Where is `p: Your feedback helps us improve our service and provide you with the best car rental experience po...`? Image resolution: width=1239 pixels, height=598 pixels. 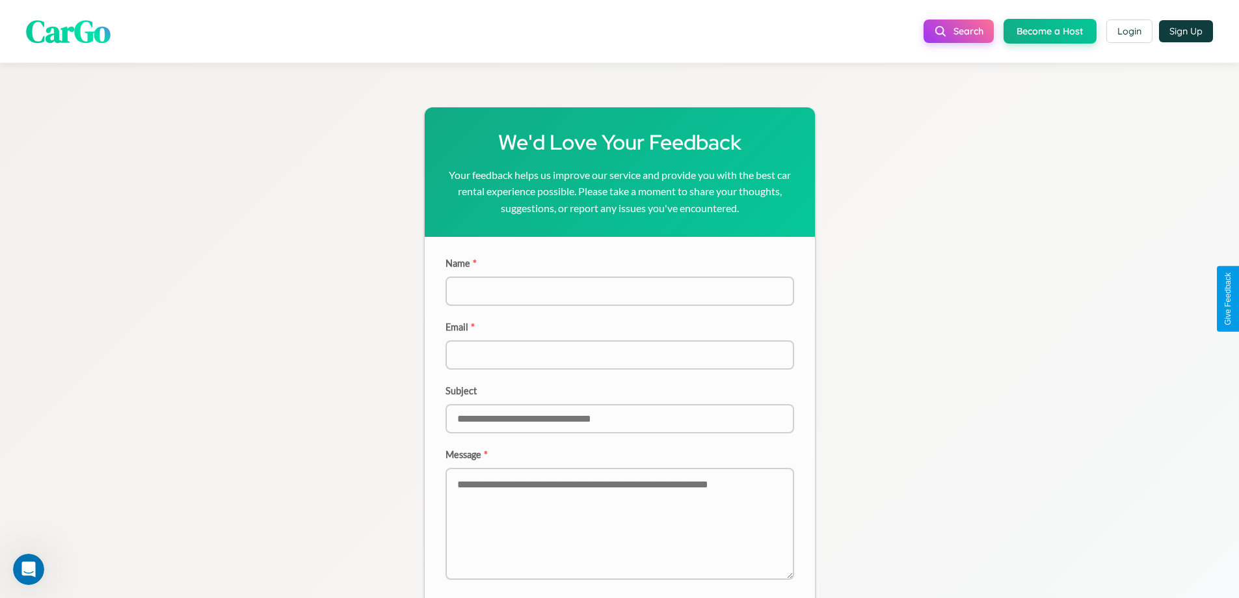 p: Your feedback helps us improve our service and provide you with the best car rental experience po... is located at coordinates (620, 191).